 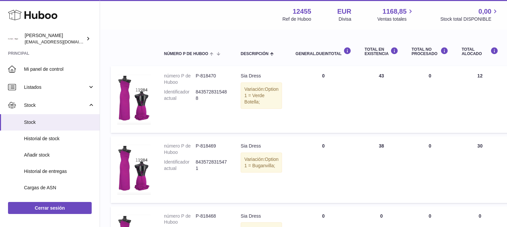 I want to click on span: Option 1 = Buganvilla;, so click(x=261, y=162).